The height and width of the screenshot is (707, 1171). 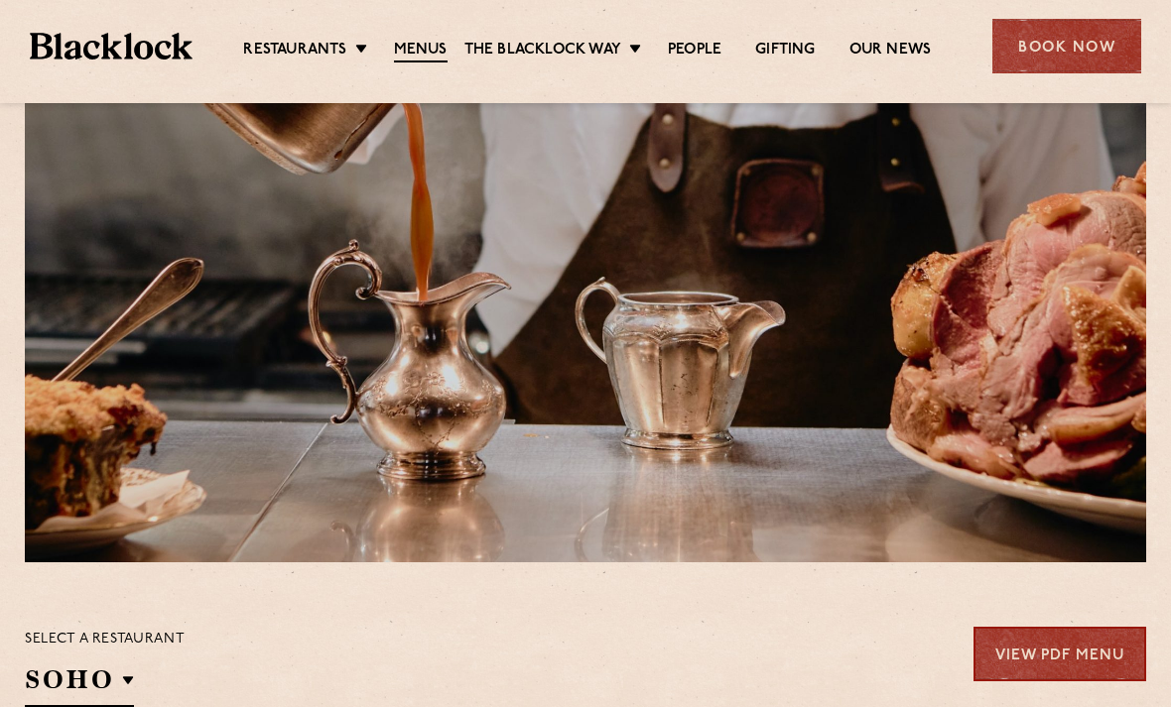 I want to click on h2: SOHO, so click(x=79, y=685).